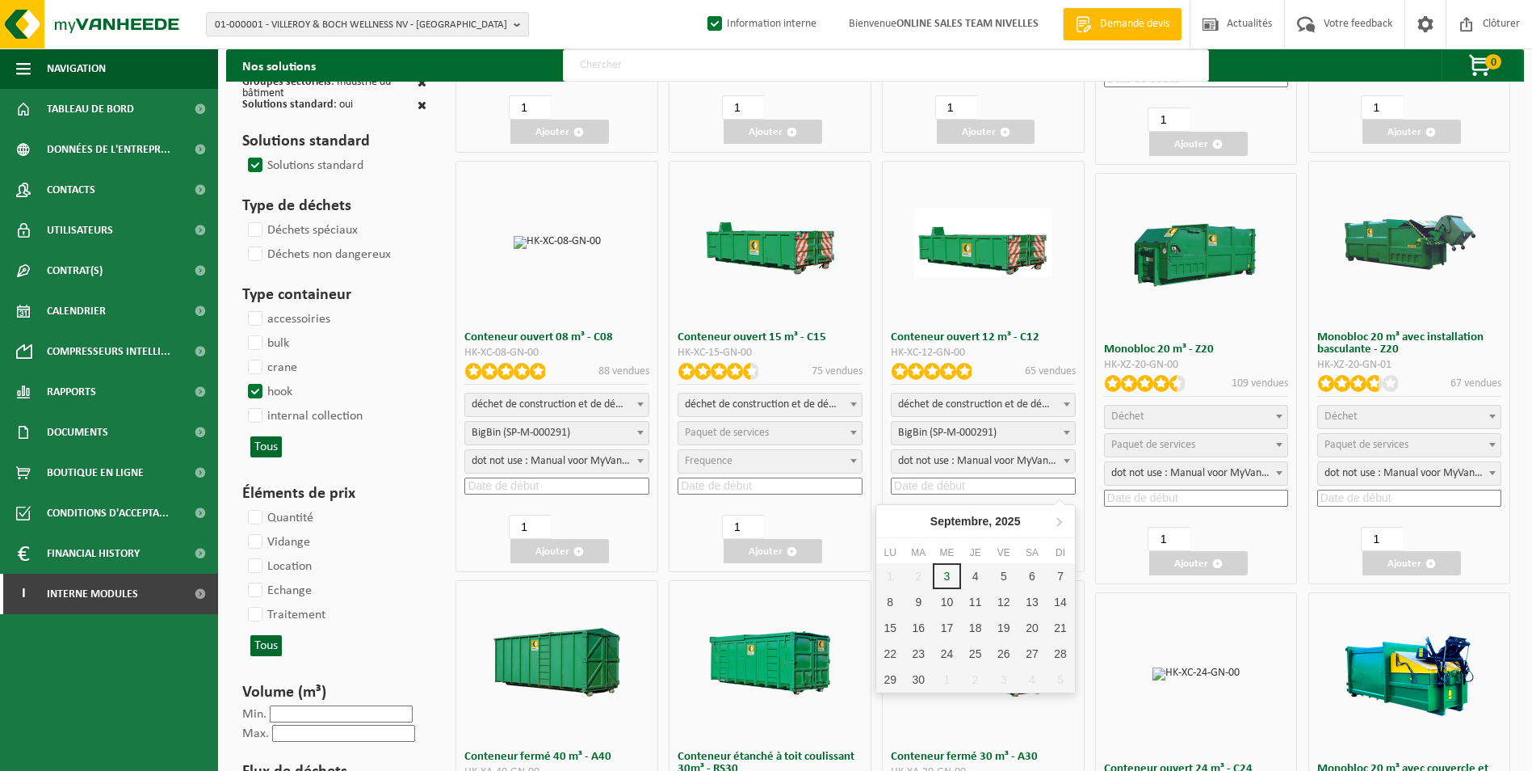 The width and height of the screenshot is (1532, 771). I want to click on p: 109 vendues, so click(1260, 383).